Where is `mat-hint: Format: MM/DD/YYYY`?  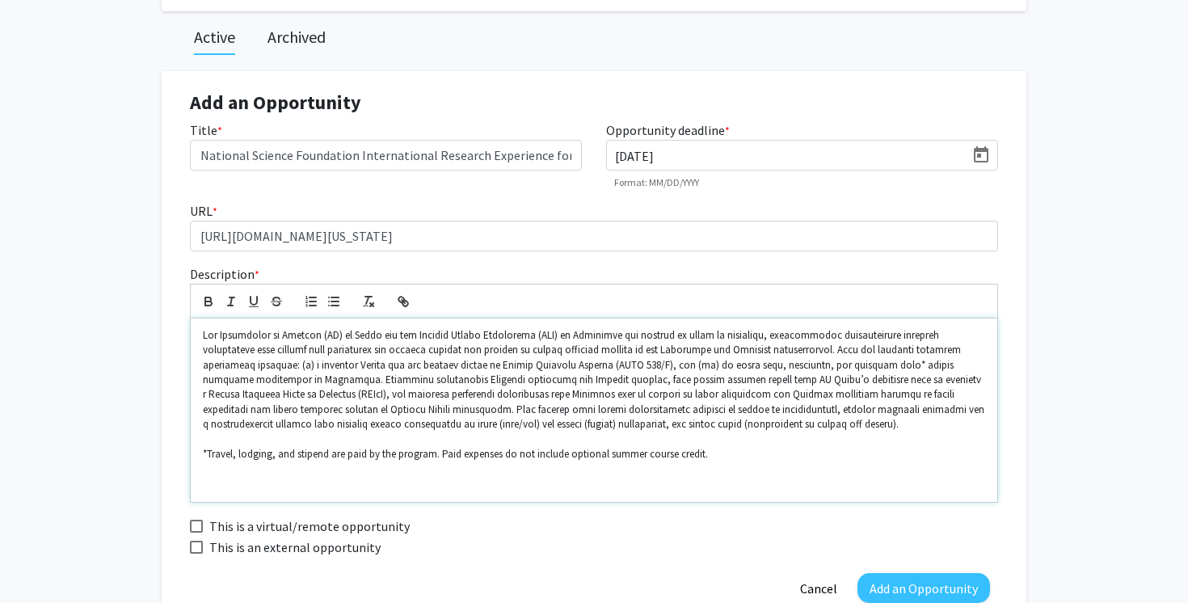 mat-hint: Format: MM/DD/YYYY is located at coordinates (656, 183).